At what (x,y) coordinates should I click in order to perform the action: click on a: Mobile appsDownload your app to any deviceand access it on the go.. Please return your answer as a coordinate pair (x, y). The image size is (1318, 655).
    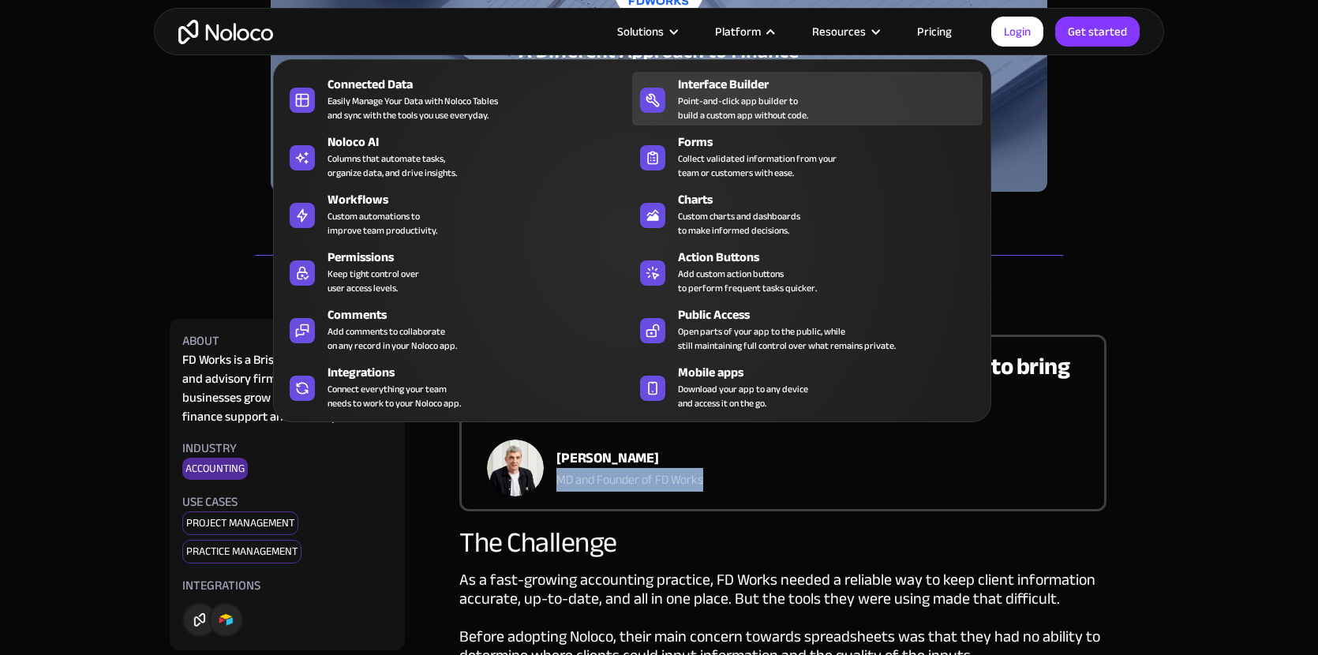
    Looking at the image, I should click on (808, 387).